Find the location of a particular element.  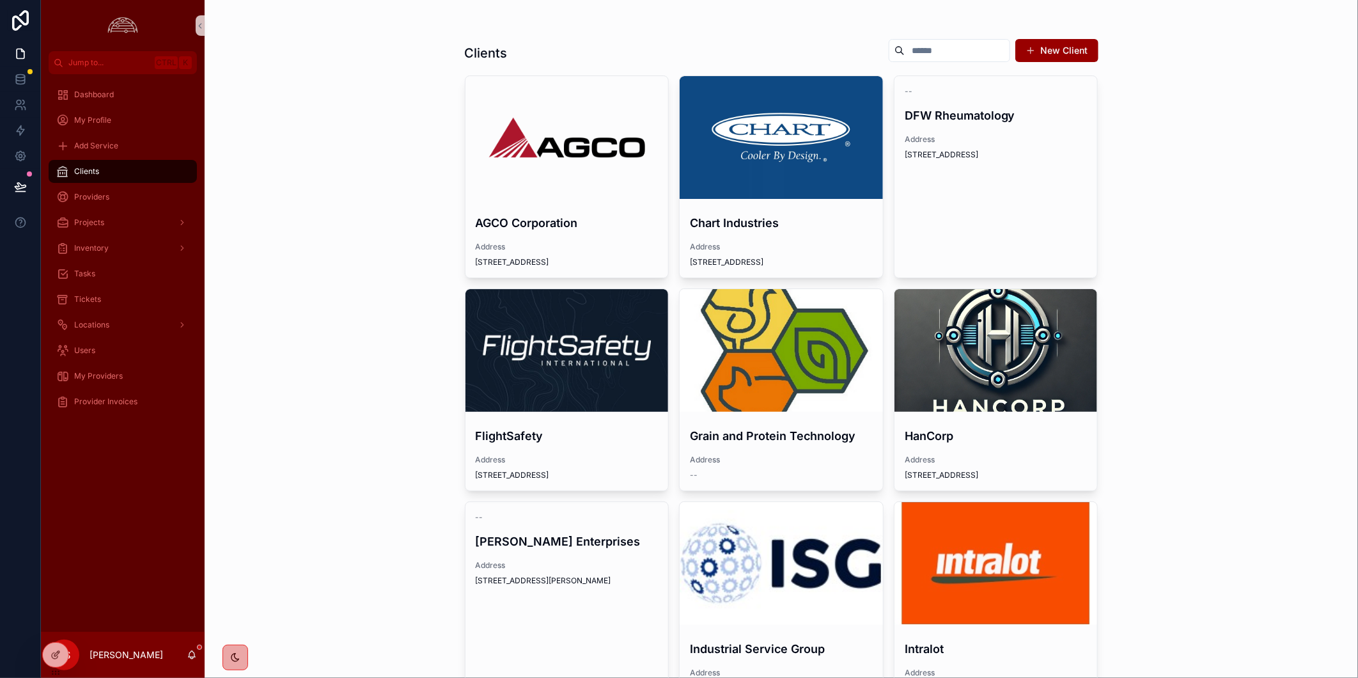

span: Projects is located at coordinates (89, 223).